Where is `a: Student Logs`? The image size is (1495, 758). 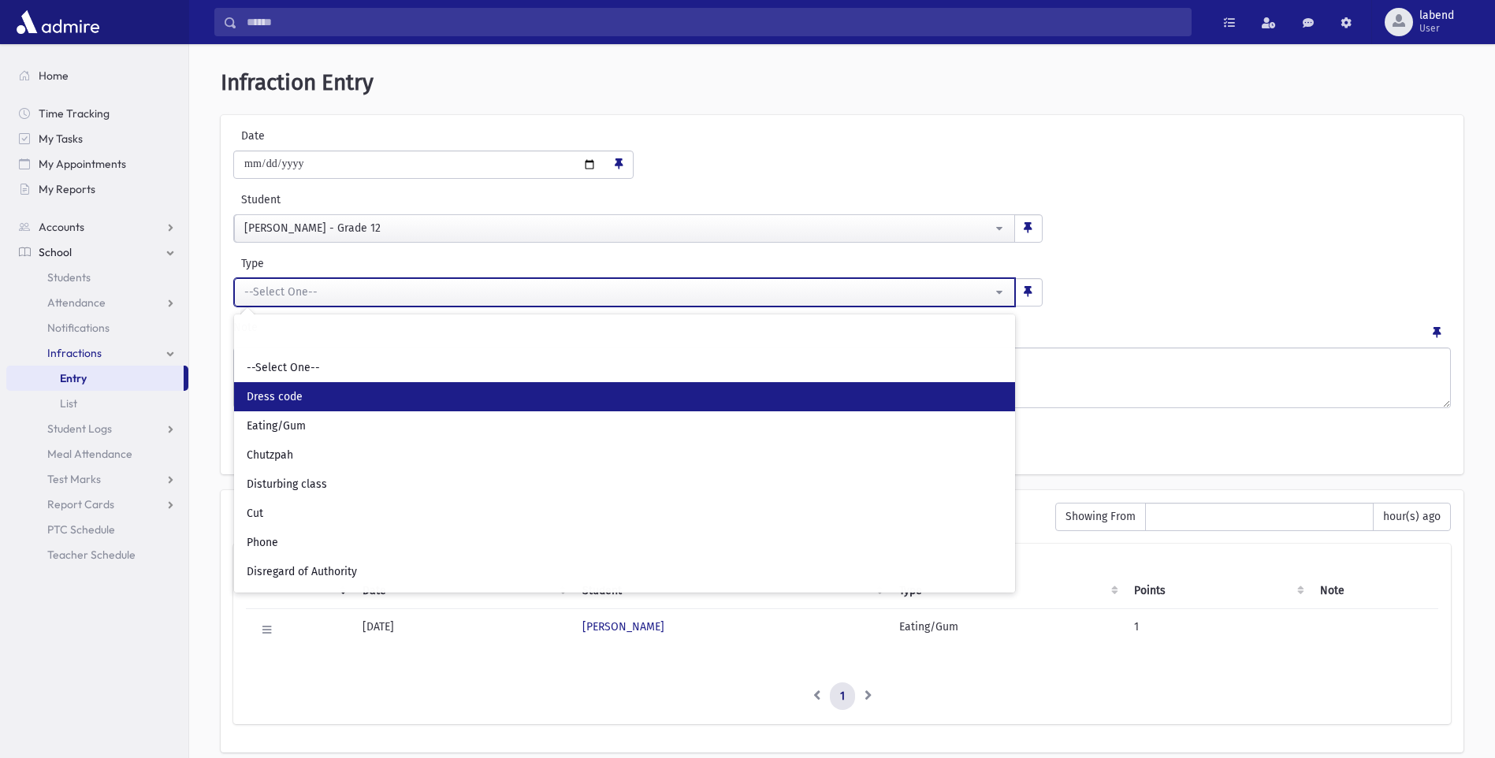 a: Student Logs is located at coordinates (97, 429).